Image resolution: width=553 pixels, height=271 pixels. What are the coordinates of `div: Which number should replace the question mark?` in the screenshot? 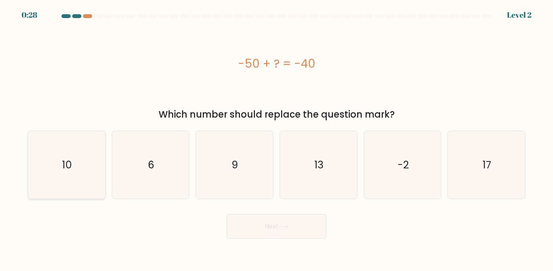 It's located at (276, 114).